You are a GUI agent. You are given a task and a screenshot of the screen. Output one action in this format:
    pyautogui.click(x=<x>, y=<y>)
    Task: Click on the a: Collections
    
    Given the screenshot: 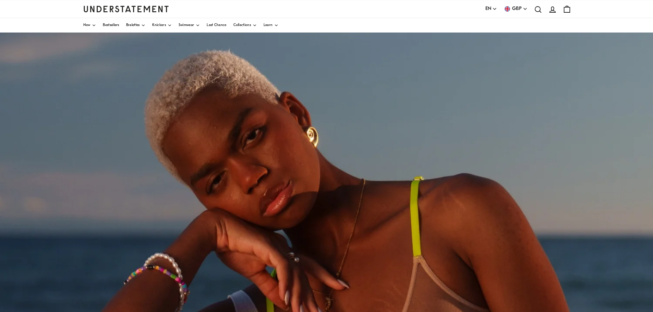 What is the action you would take?
    pyautogui.click(x=245, y=25)
    